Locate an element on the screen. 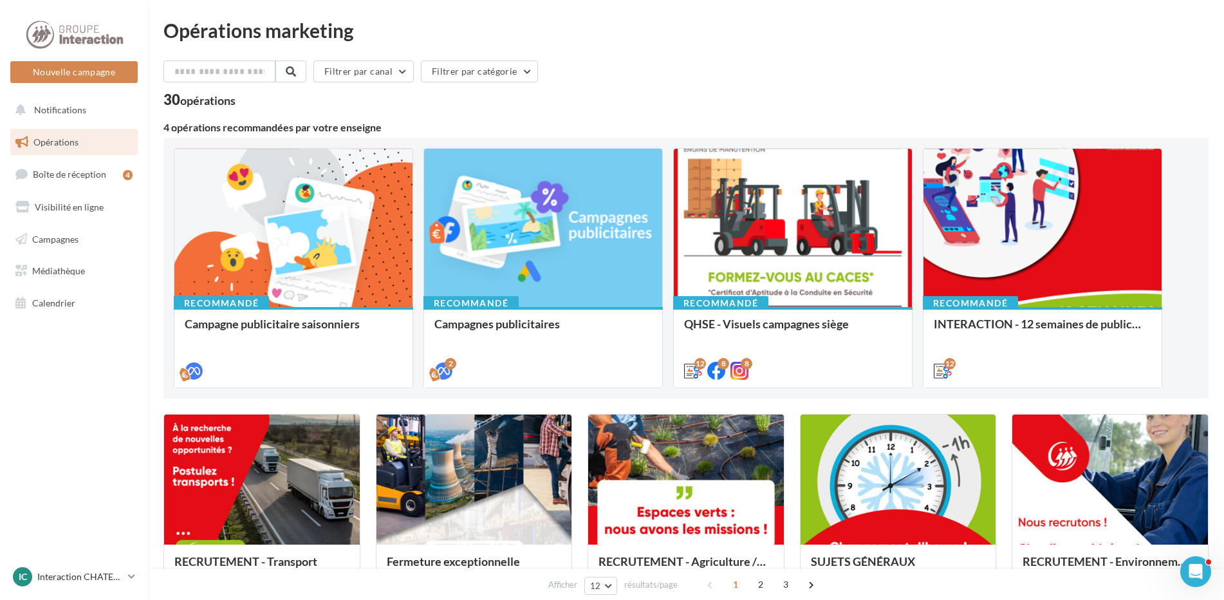  div: Fermeture exceptionnelle is located at coordinates (474, 568).